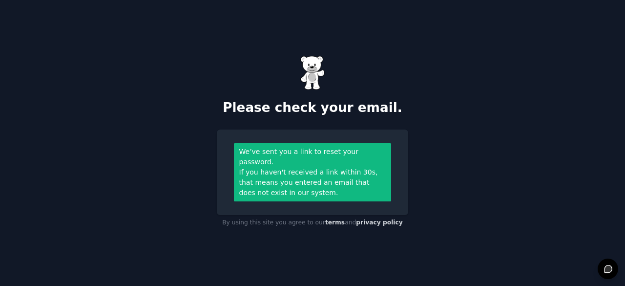  What do you see at coordinates (312, 157) in the screenshot?
I see `div: We’ve sent you a link to reset your password.` at bounding box center [312, 157].